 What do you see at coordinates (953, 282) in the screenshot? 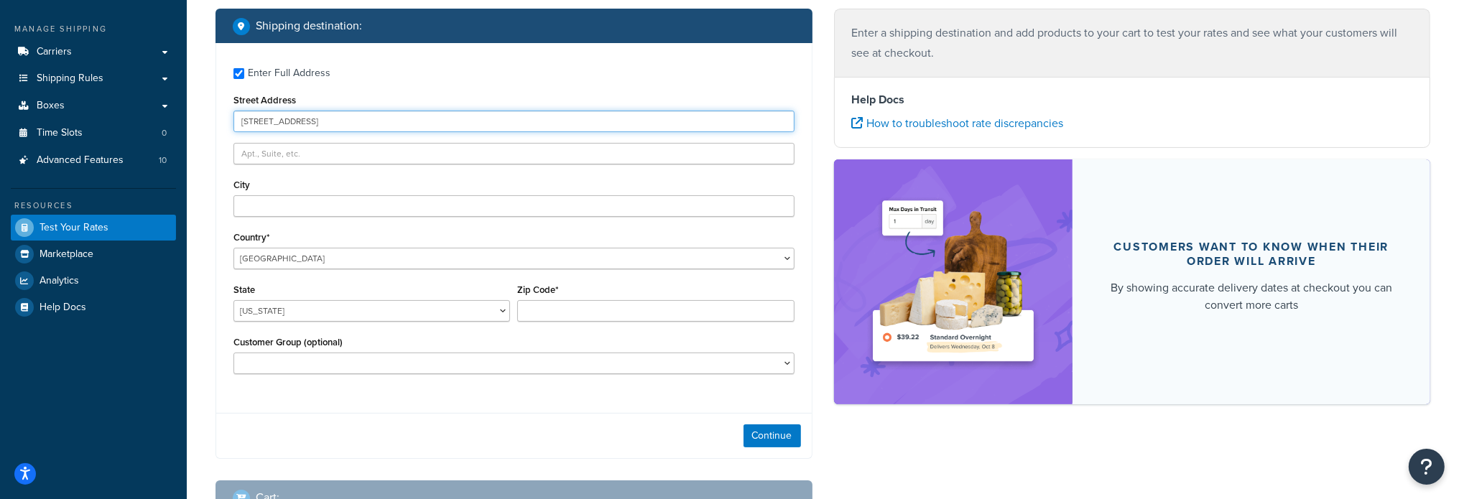
I see `img: feature-image-ddt-36eae7f7280da8017bfb280eaccd9c446f90b1fe08728e4019434db127062ab4.png` at bounding box center [953, 282].